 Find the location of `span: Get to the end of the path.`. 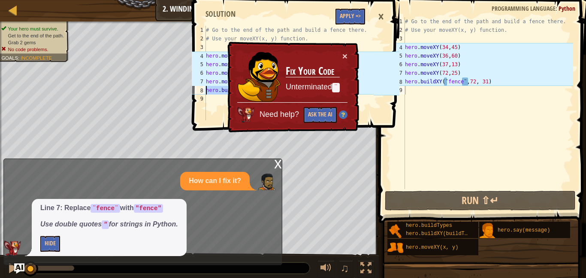

span: Get to the end of the path. is located at coordinates (36, 35).